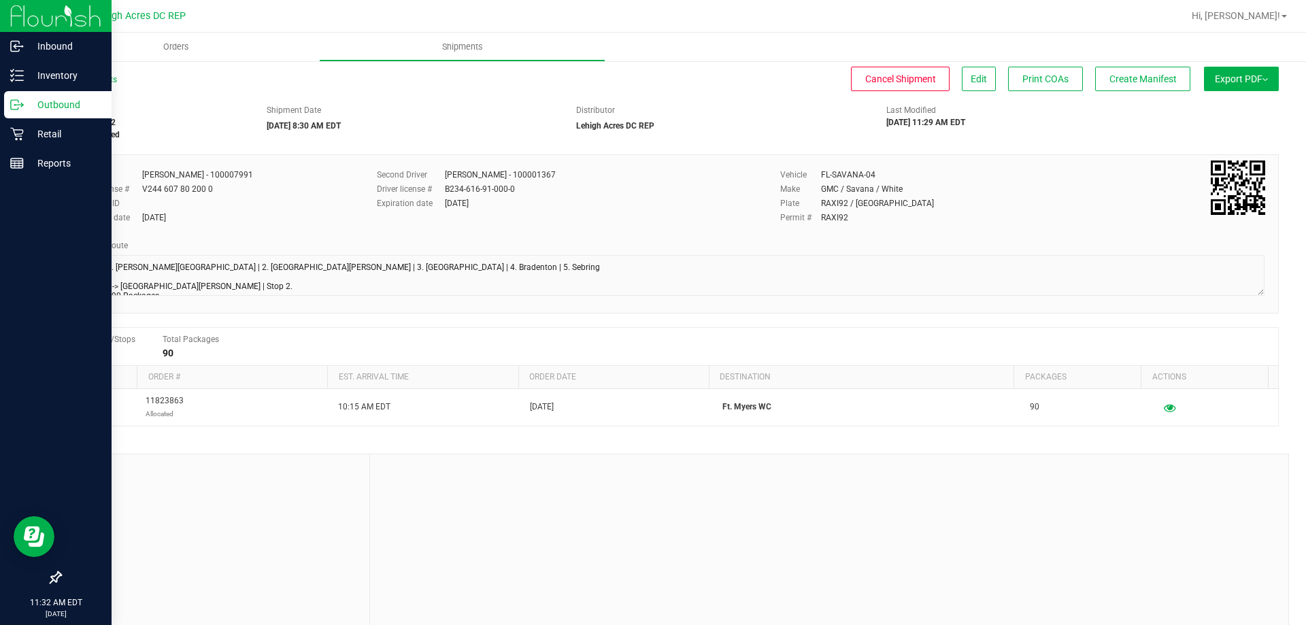 The height and width of the screenshot is (625, 1306). Describe the element at coordinates (801, 203) in the screenshot. I see `label: Plate` at that location.